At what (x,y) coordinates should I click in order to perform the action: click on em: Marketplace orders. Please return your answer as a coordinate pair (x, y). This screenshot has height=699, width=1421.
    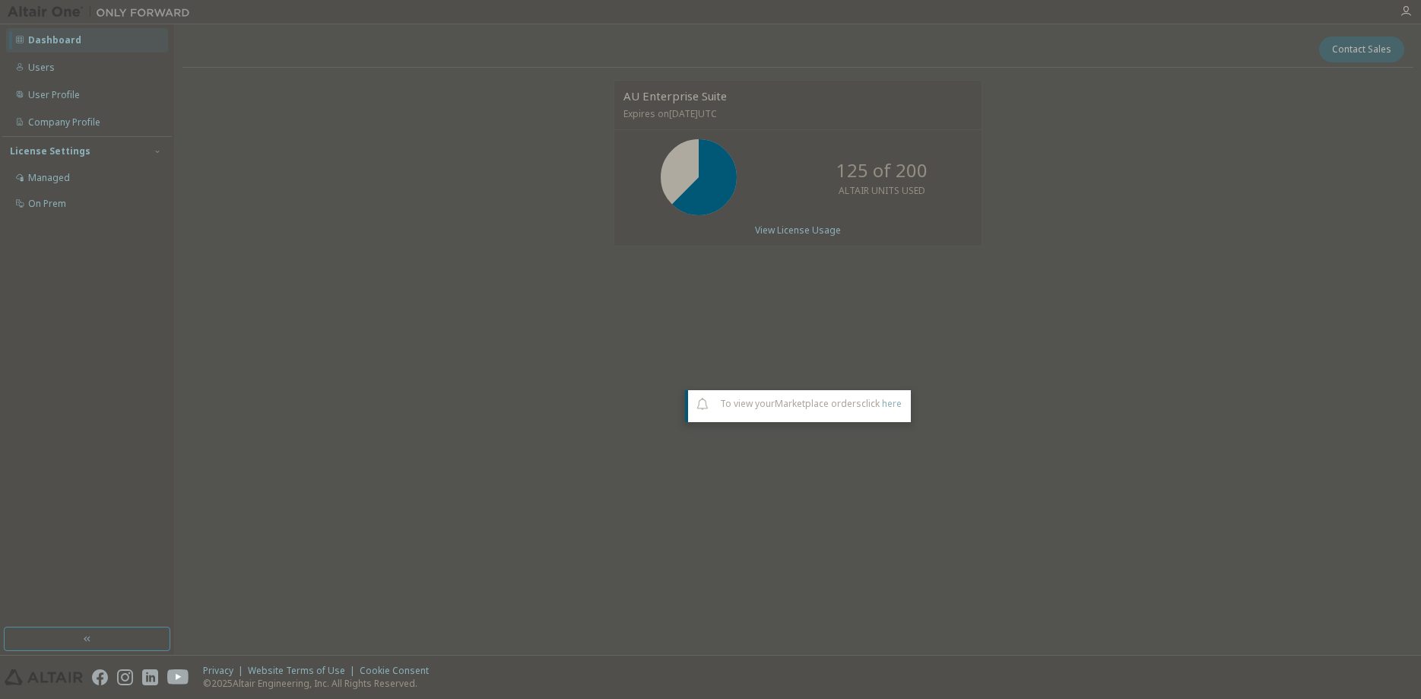
    Looking at the image, I should click on (818, 403).